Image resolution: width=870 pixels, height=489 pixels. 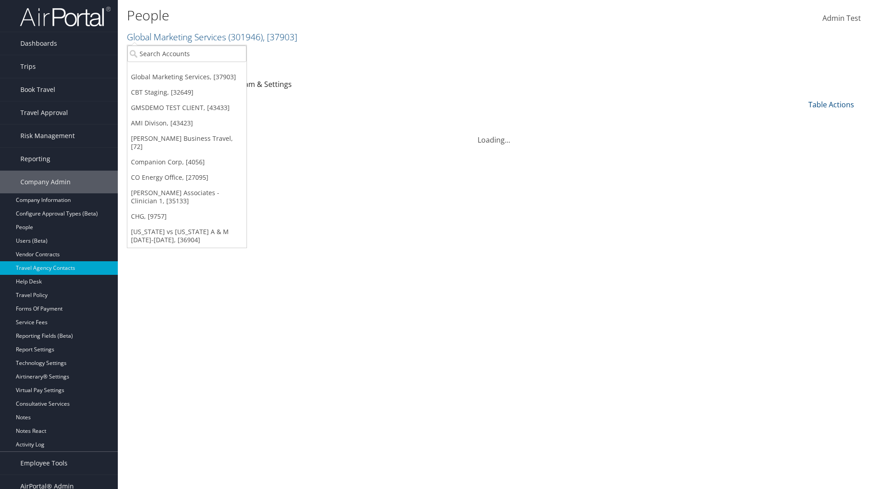 I want to click on span: Reporting, so click(x=35, y=159).